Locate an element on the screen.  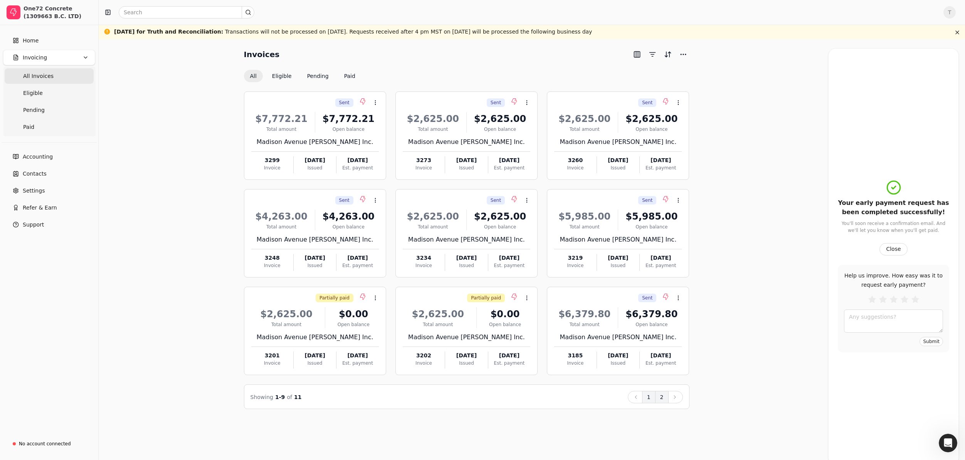
button: Invoicing is located at coordinates (49, 57).